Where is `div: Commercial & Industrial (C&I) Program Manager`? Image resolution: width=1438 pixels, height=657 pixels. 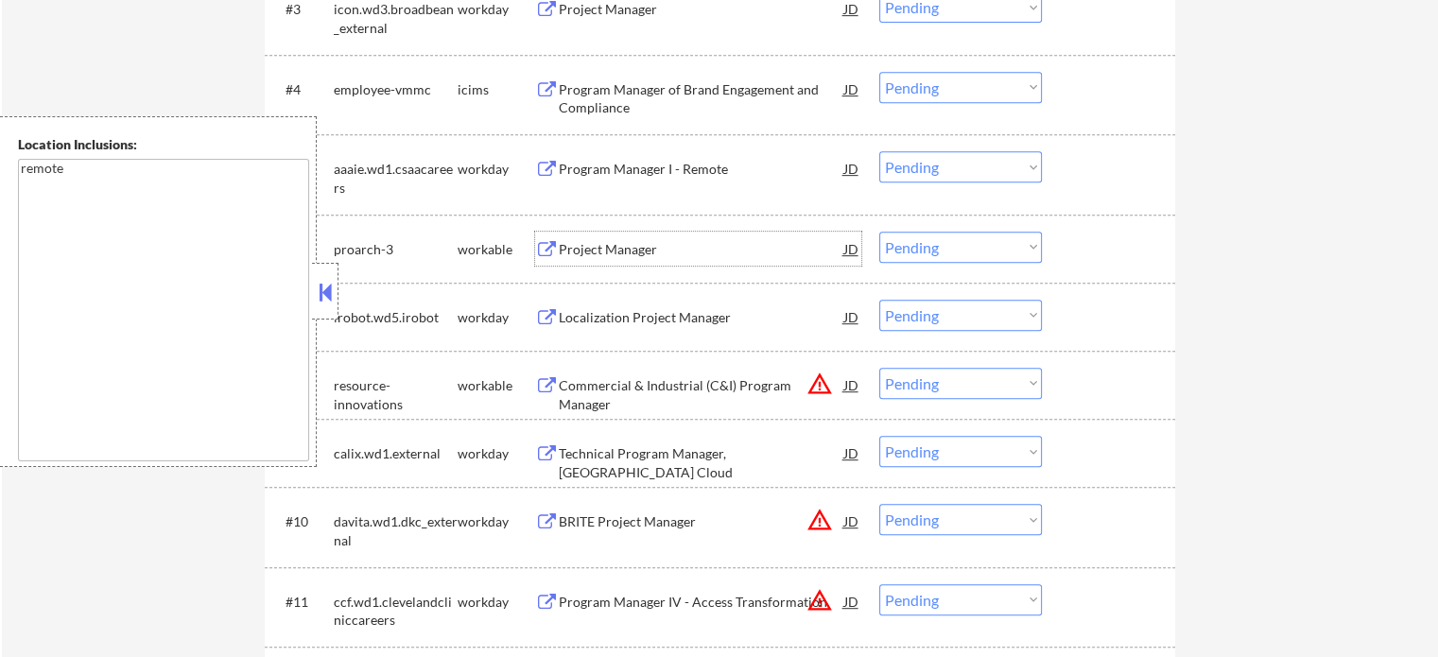 div: Commercial & Industrial (C&I) Program Manager is located at coordinates (701, 394).